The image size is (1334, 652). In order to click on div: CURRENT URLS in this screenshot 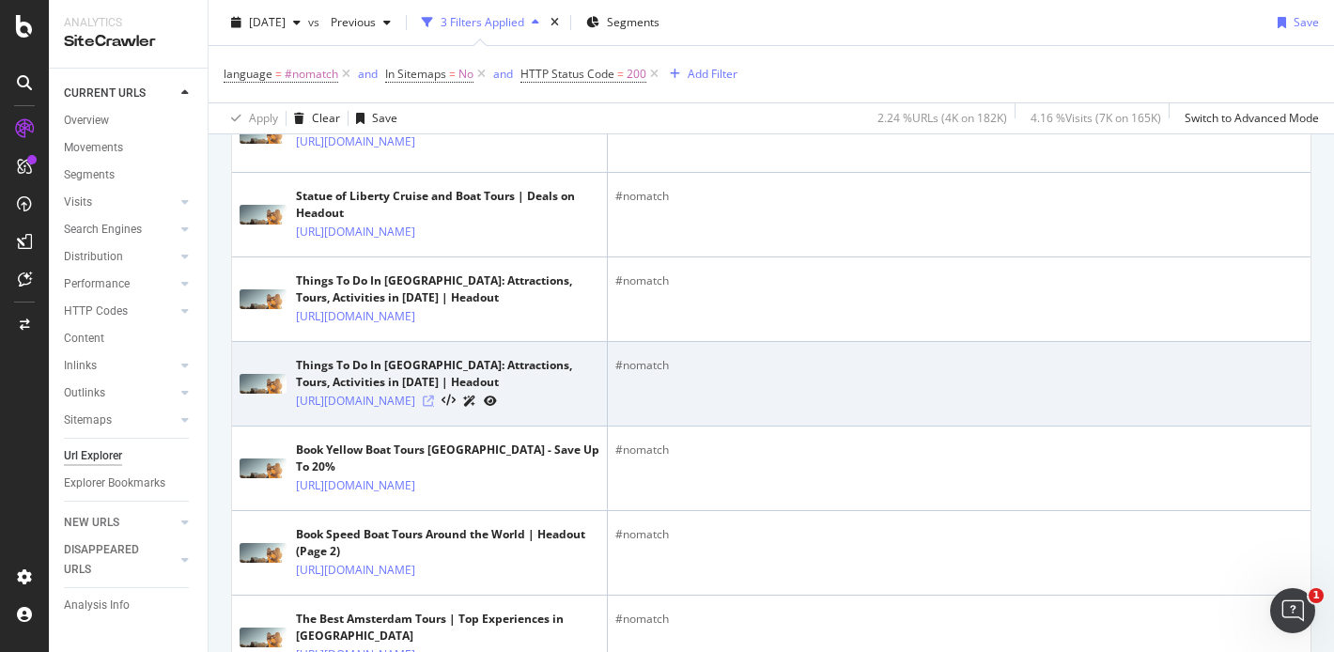, I will do `click(104, 93)`.